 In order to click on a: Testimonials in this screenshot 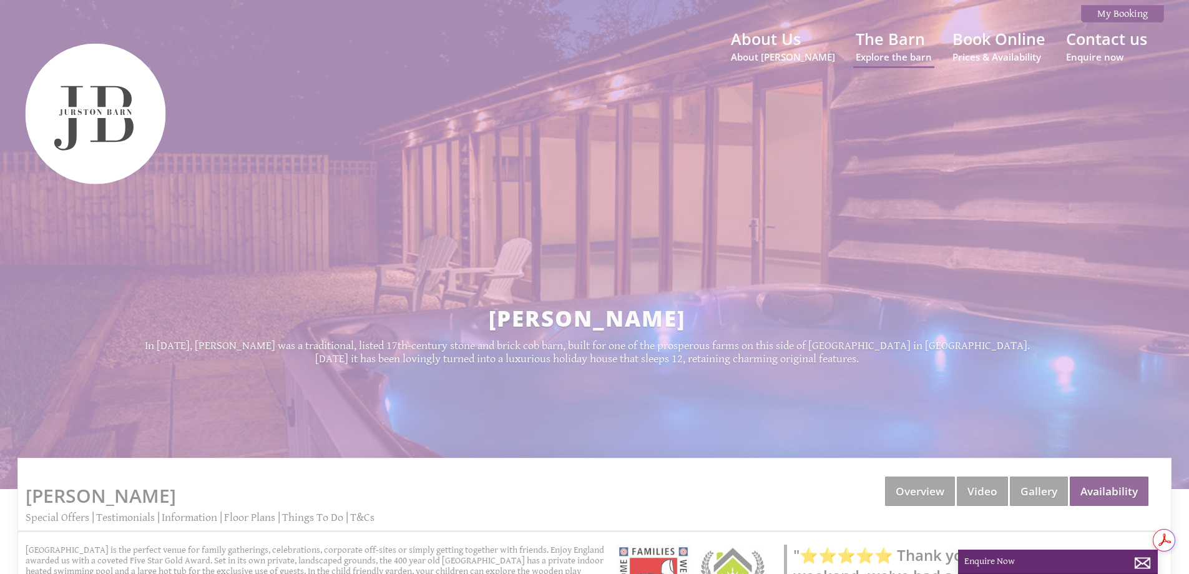, I will do `click(125, 517)`.